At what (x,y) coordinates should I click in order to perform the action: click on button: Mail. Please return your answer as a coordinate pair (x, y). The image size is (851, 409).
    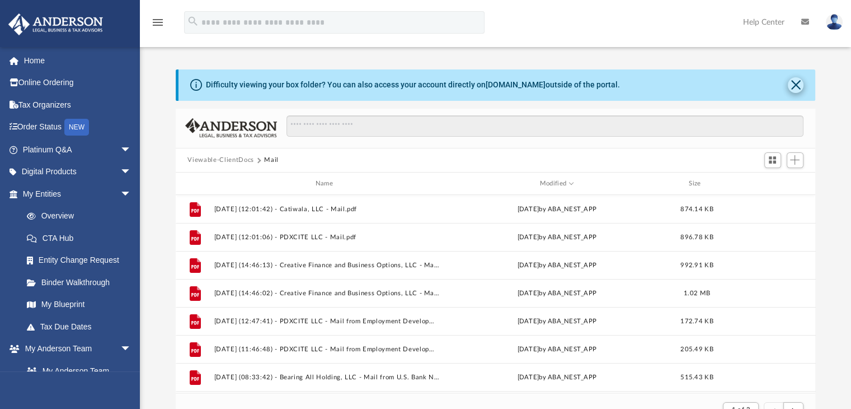
    Looking at the image, I should click on (271, 160).